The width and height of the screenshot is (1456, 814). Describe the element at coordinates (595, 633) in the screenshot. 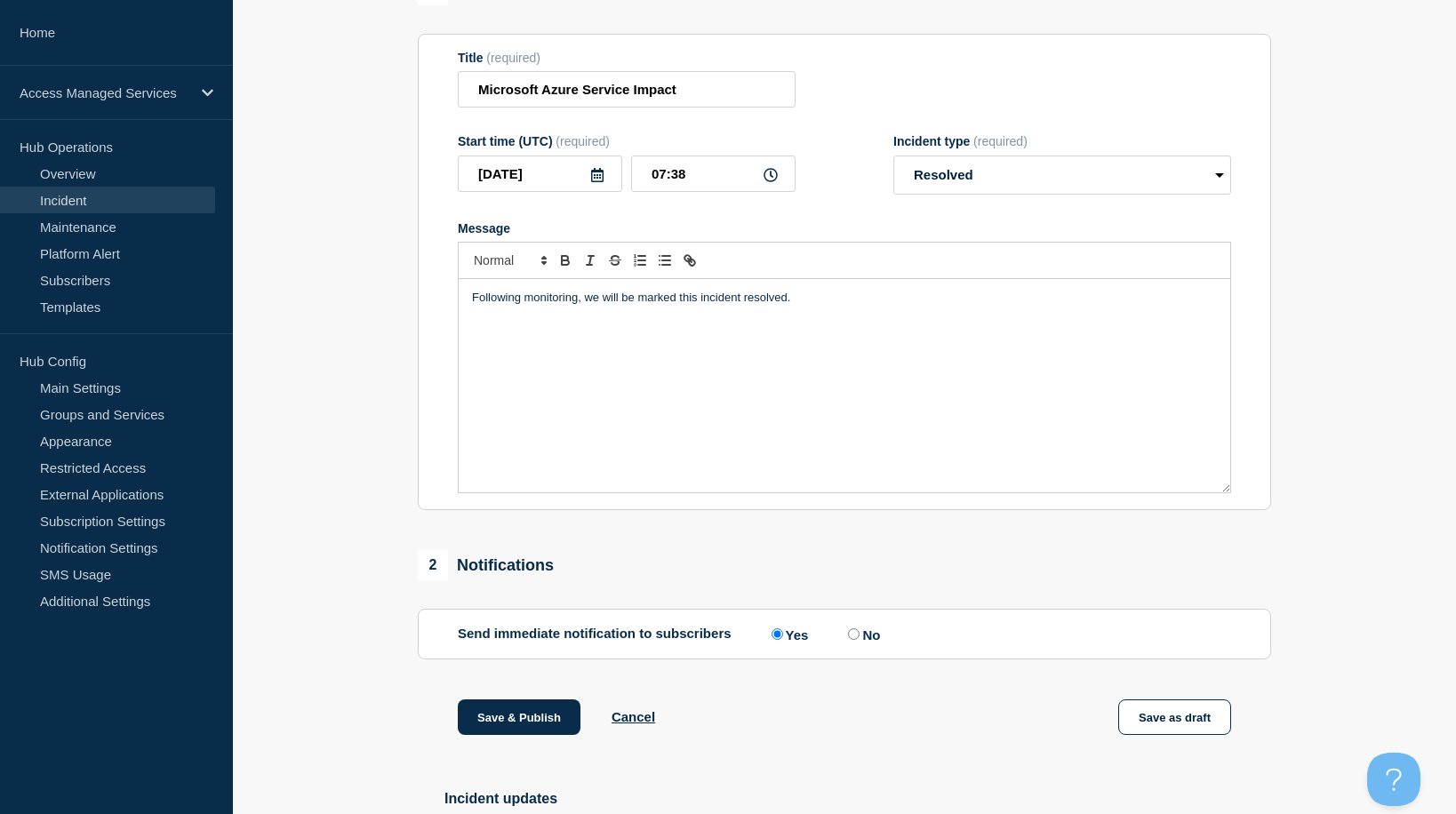

I see `p: Send immediate notification to subscribers` at that location.